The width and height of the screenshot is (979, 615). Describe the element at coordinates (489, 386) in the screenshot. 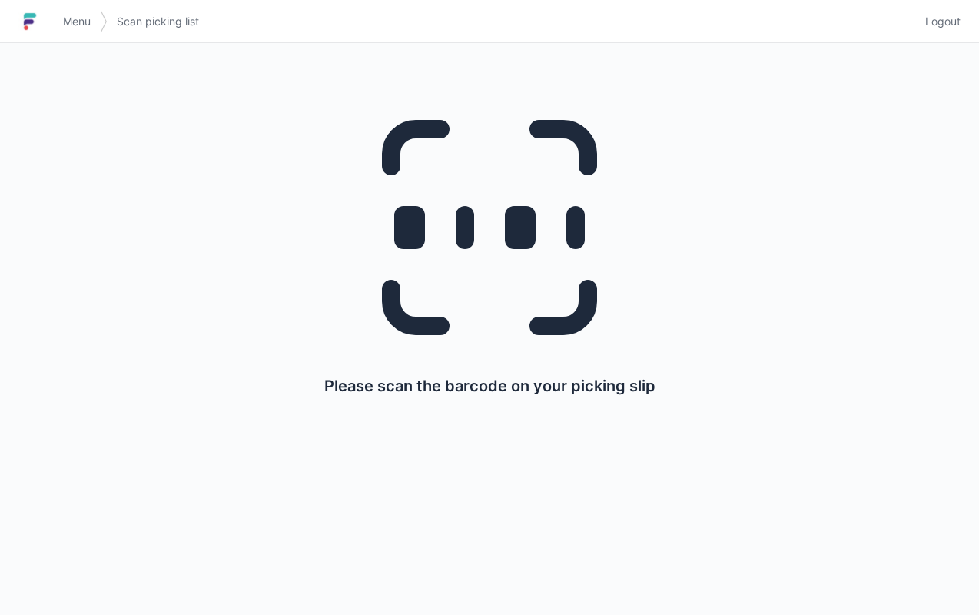

I see `p: Please scan the barcode on your picking slip` at that location.